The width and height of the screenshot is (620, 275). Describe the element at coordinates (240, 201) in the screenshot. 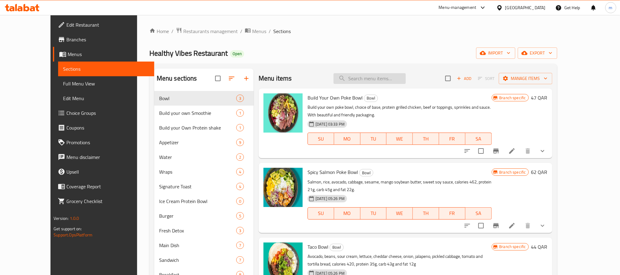

I see `span: 0` at that location.